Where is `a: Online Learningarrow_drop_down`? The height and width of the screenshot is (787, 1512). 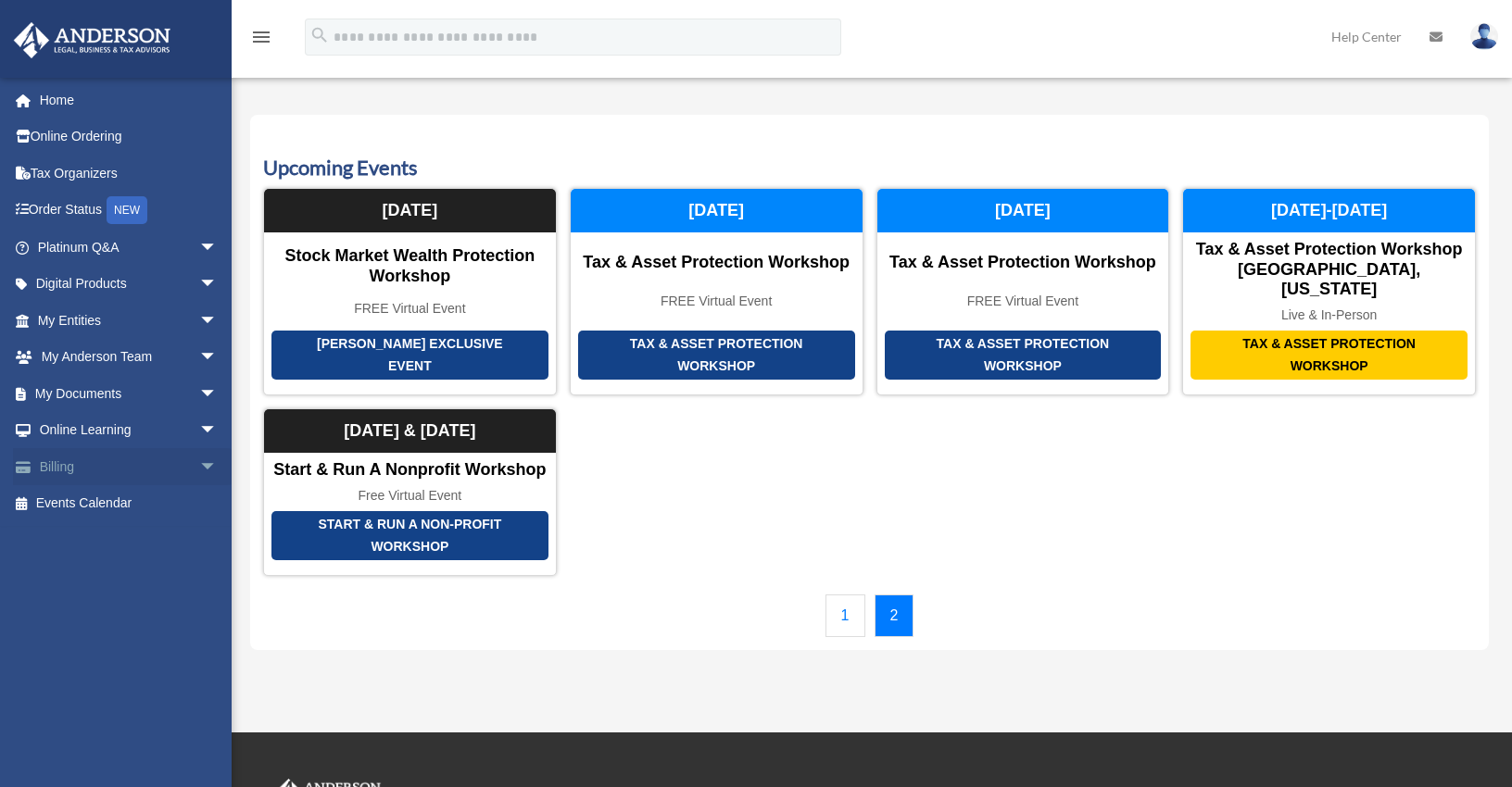 a: Online Learningarrow_drop_down is located at coordinates (129, 431).